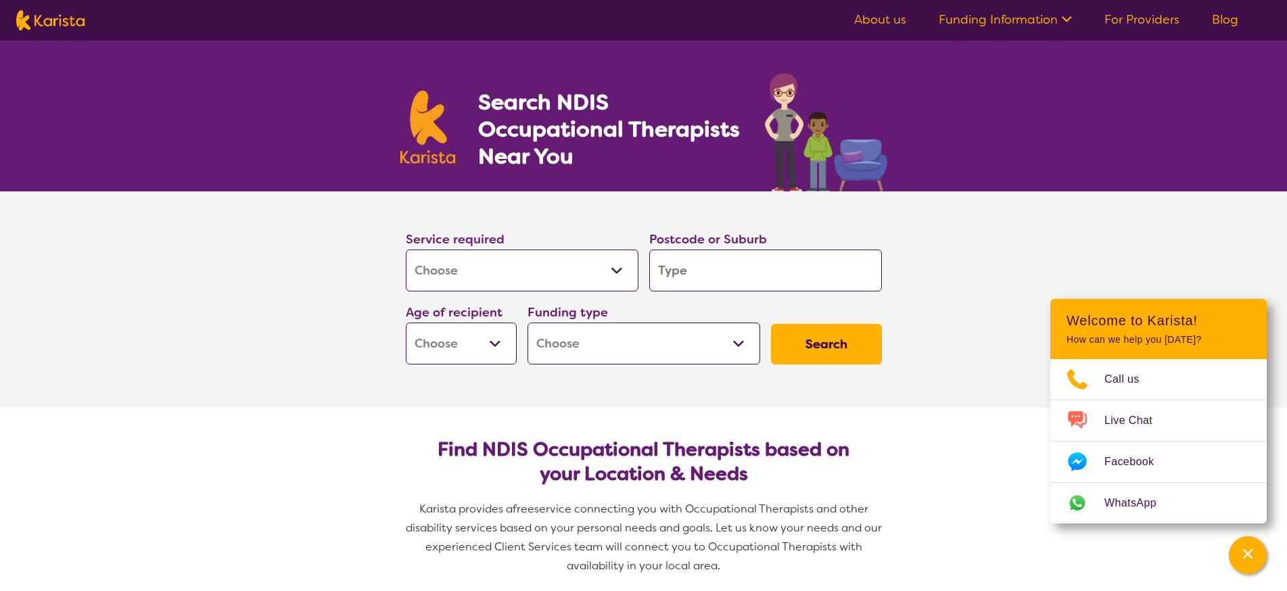 The image size is (1287, 591). Describe the element at coordinates (766, 271) in the screenshot. I see `input: Type` at that location.